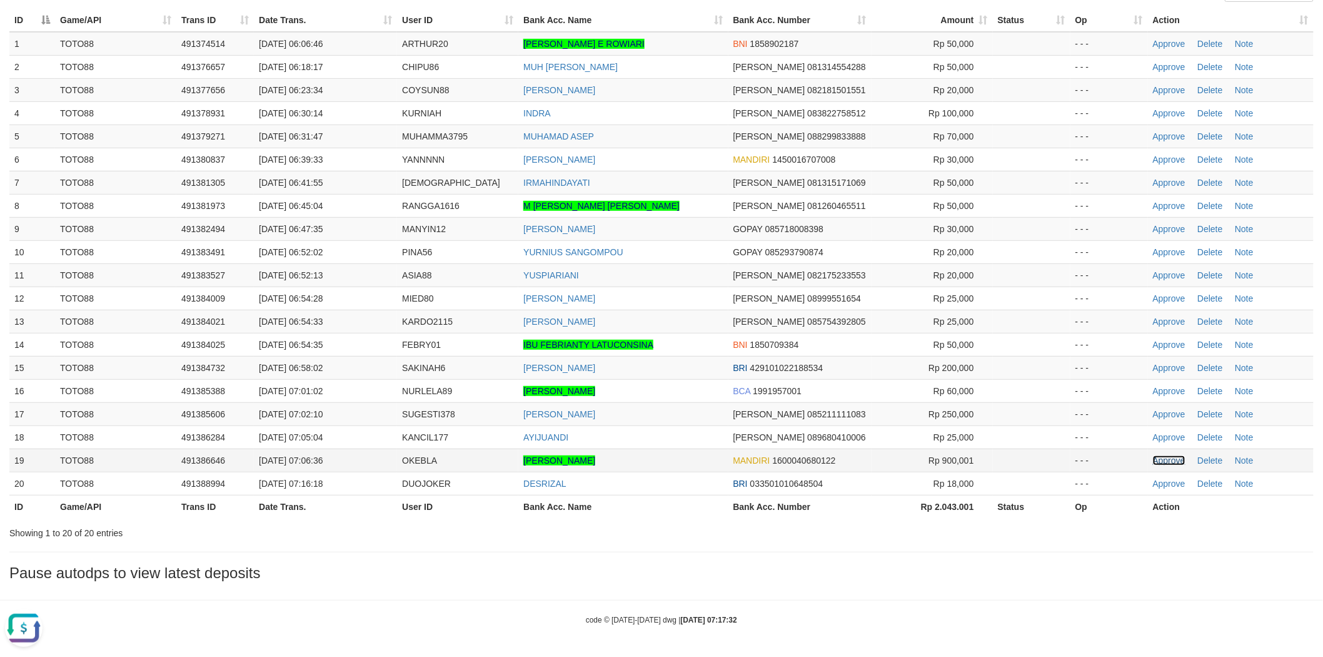 This screenshot has width=1323, height=657. I want to click on td: 5, so click(32, 136).